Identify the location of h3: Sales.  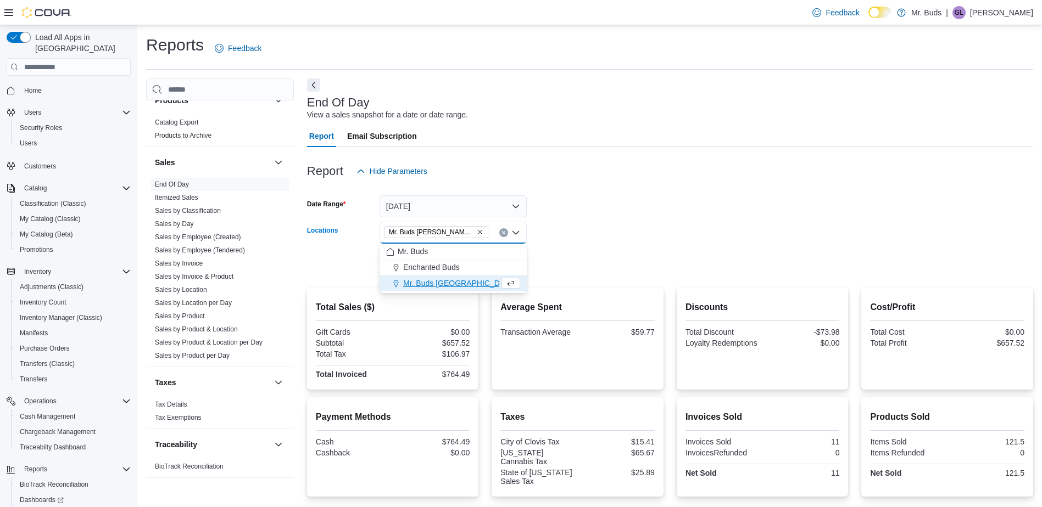
(165, 163).